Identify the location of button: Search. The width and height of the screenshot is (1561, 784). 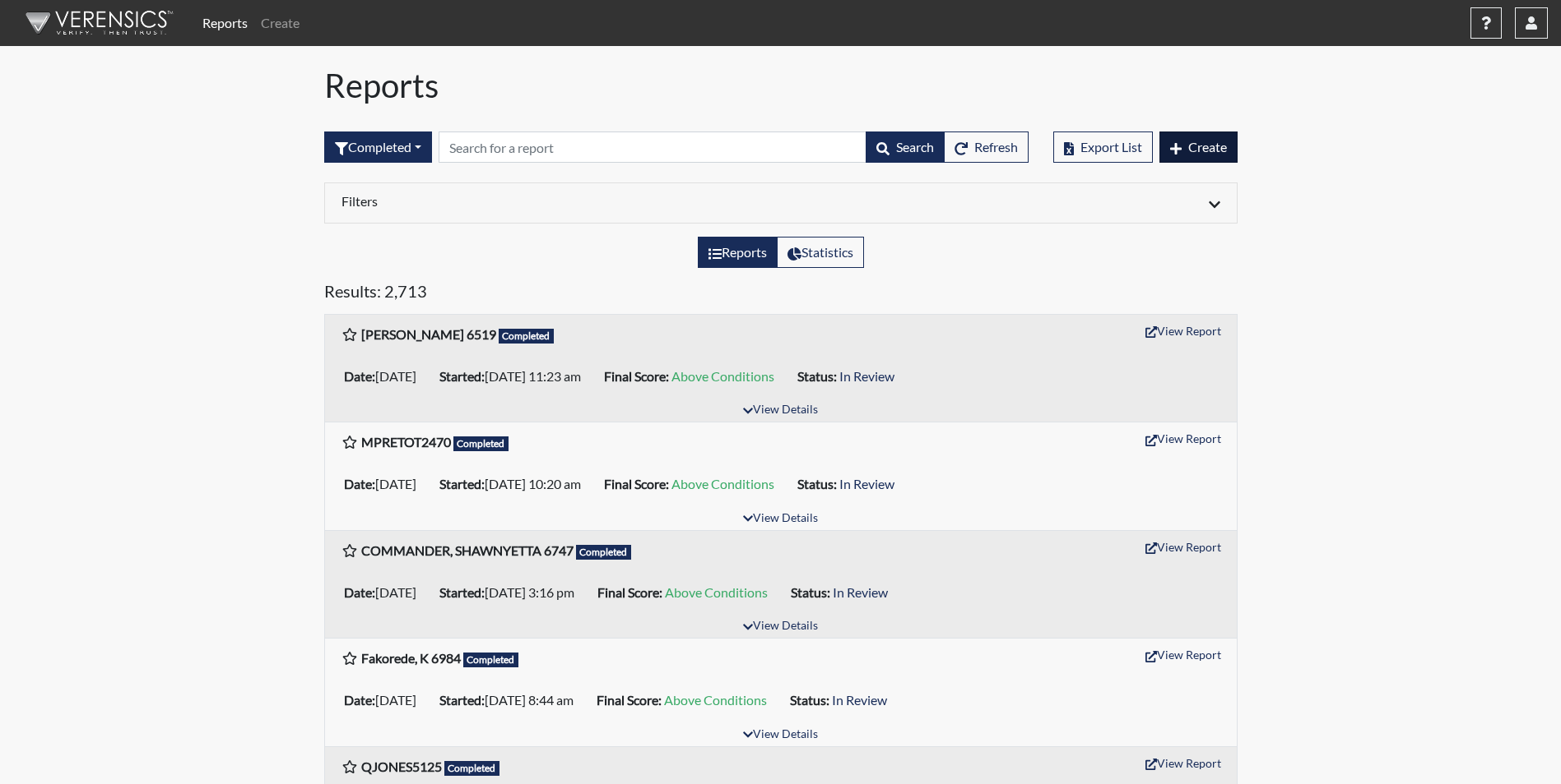
(905, 147).